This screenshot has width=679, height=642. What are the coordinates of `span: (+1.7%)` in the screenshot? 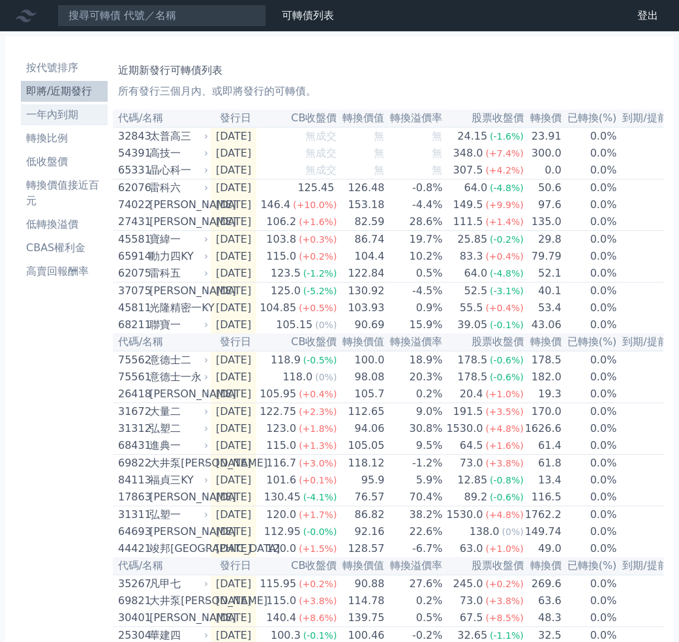 It's located at (318, 515).